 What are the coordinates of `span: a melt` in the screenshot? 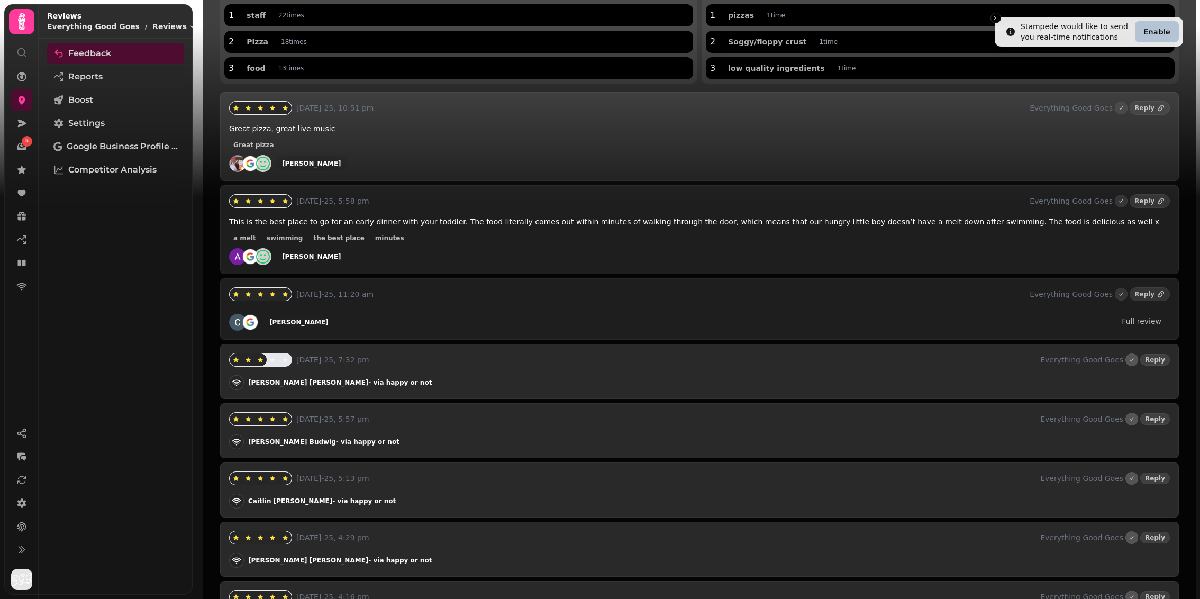 It's located at (245, 238).